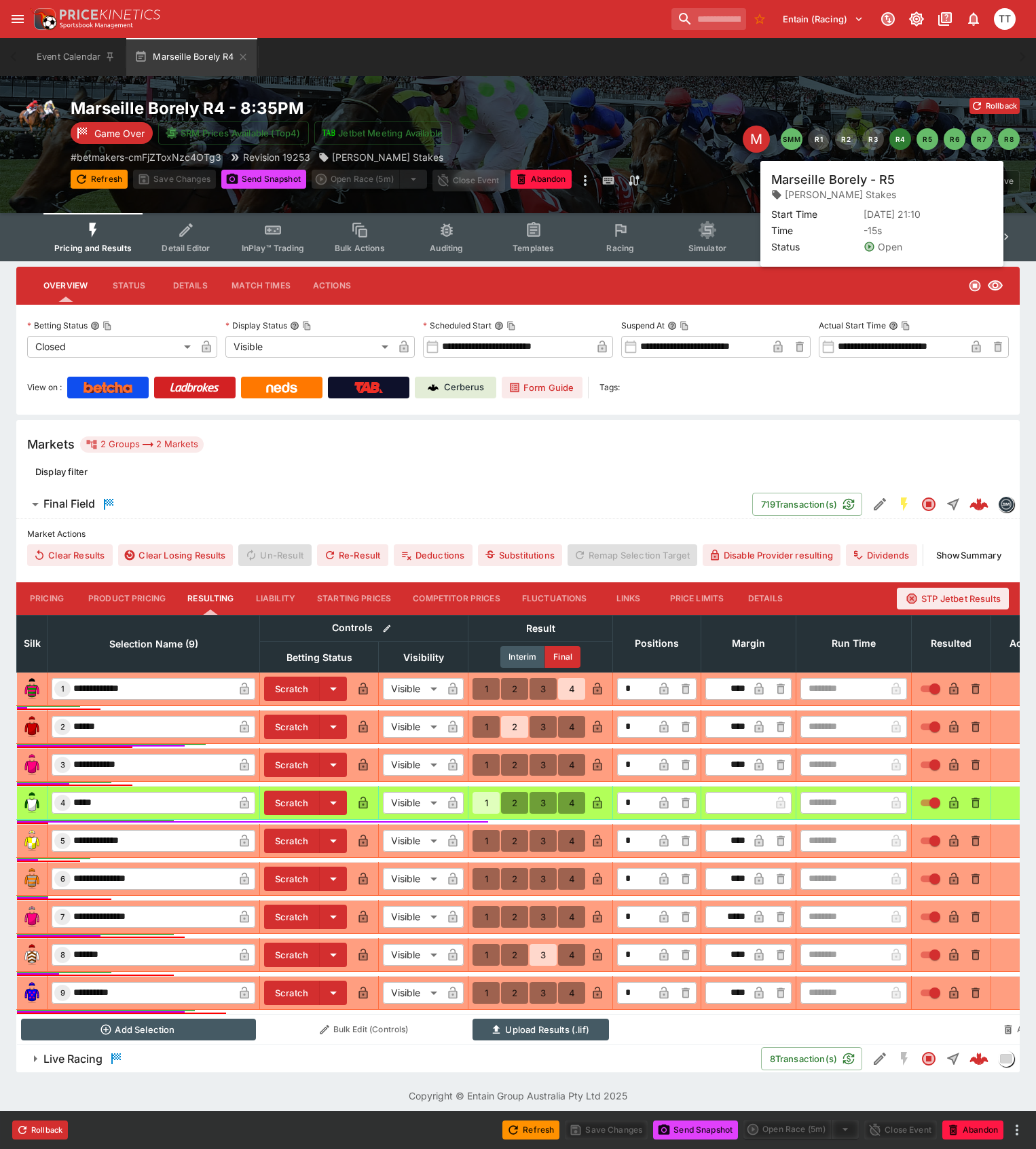 The image size is (1036, 1149). I want to click on div: betmakers, so click(1006, 504).